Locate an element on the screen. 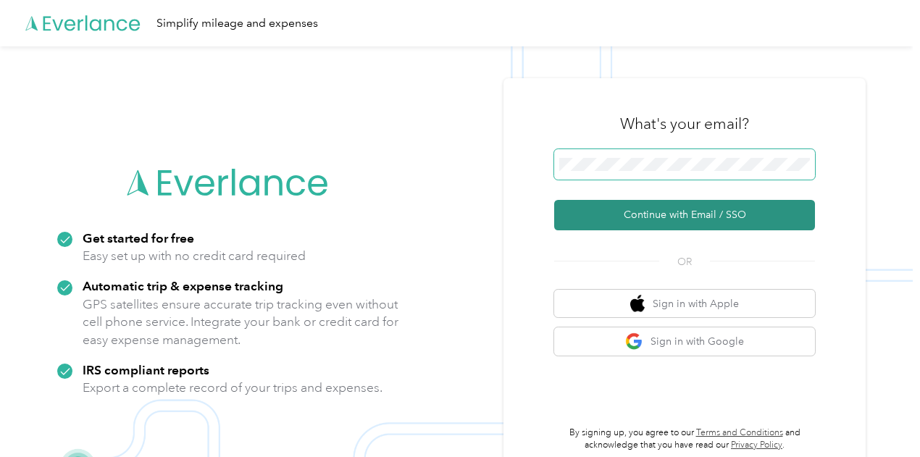 This screenshot has height=457, width=920. strong: Get started for free is located at coordinates (138, 238).